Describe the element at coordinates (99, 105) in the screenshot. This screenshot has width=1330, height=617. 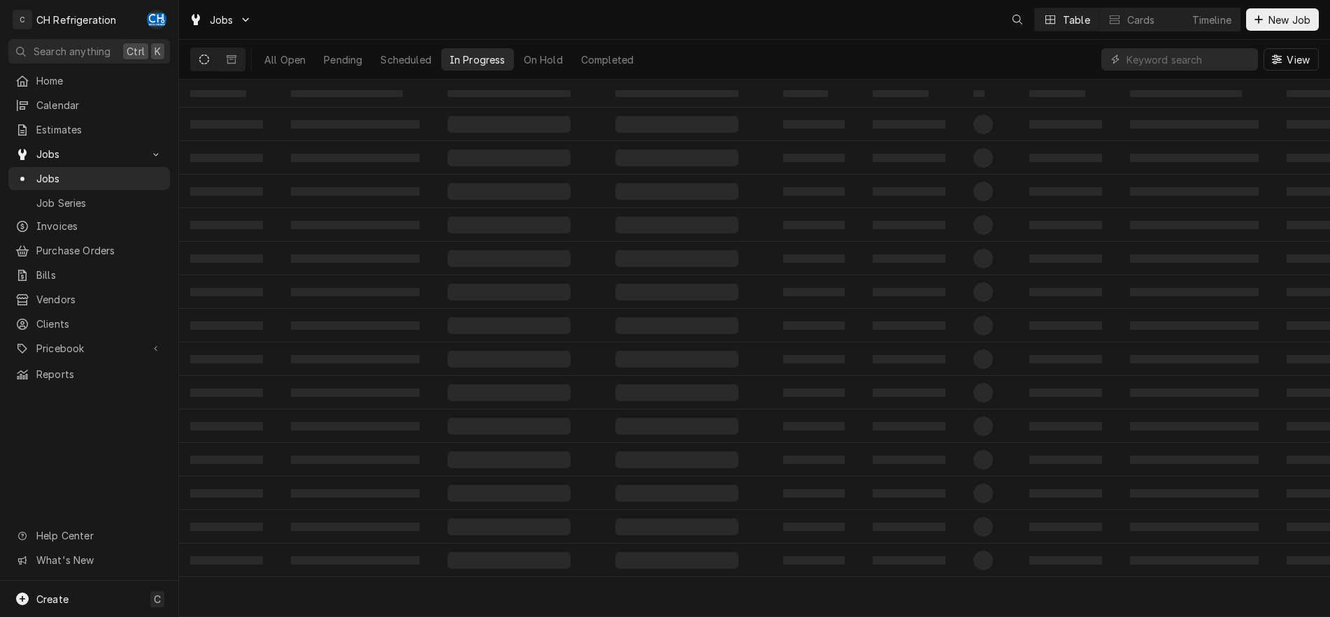
I see `span: Calendar` at that location.